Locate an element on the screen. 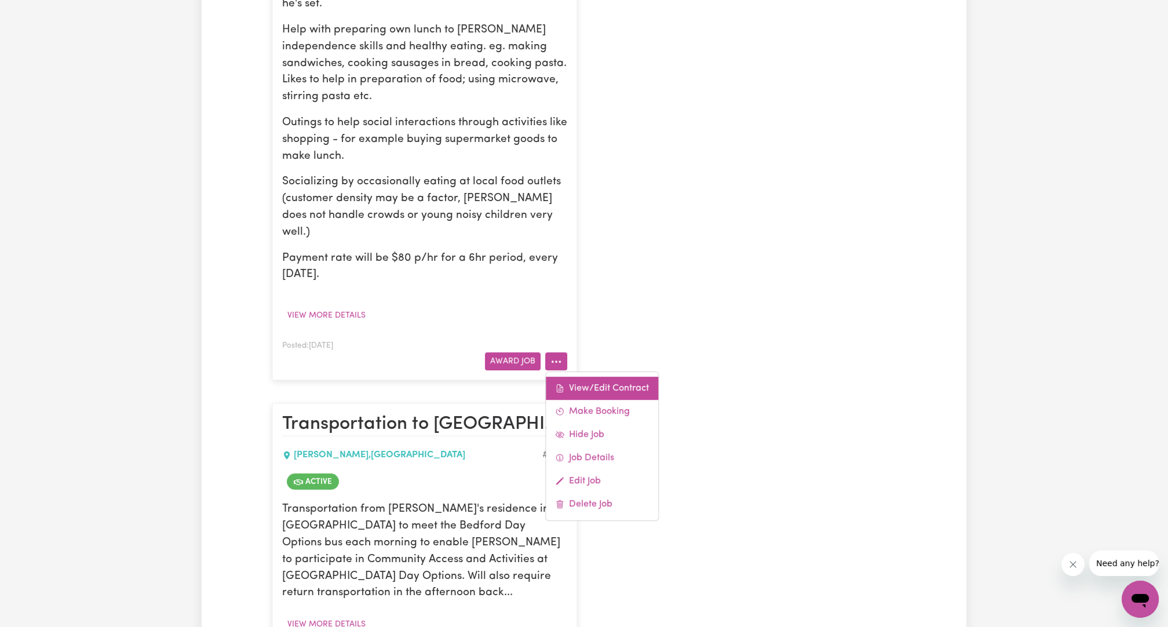  h2: Transportation to Bedford Day Options is located at coordinates (425, 425).